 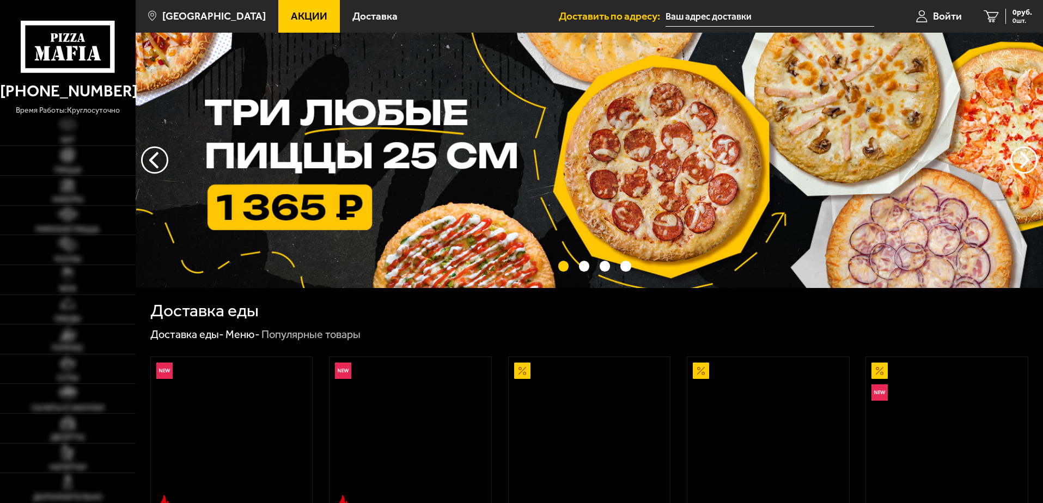 What do you see at coordinates (68, 230) in the screenshot?
I see `span: Римская пицца` at bounding box center [68, 230].